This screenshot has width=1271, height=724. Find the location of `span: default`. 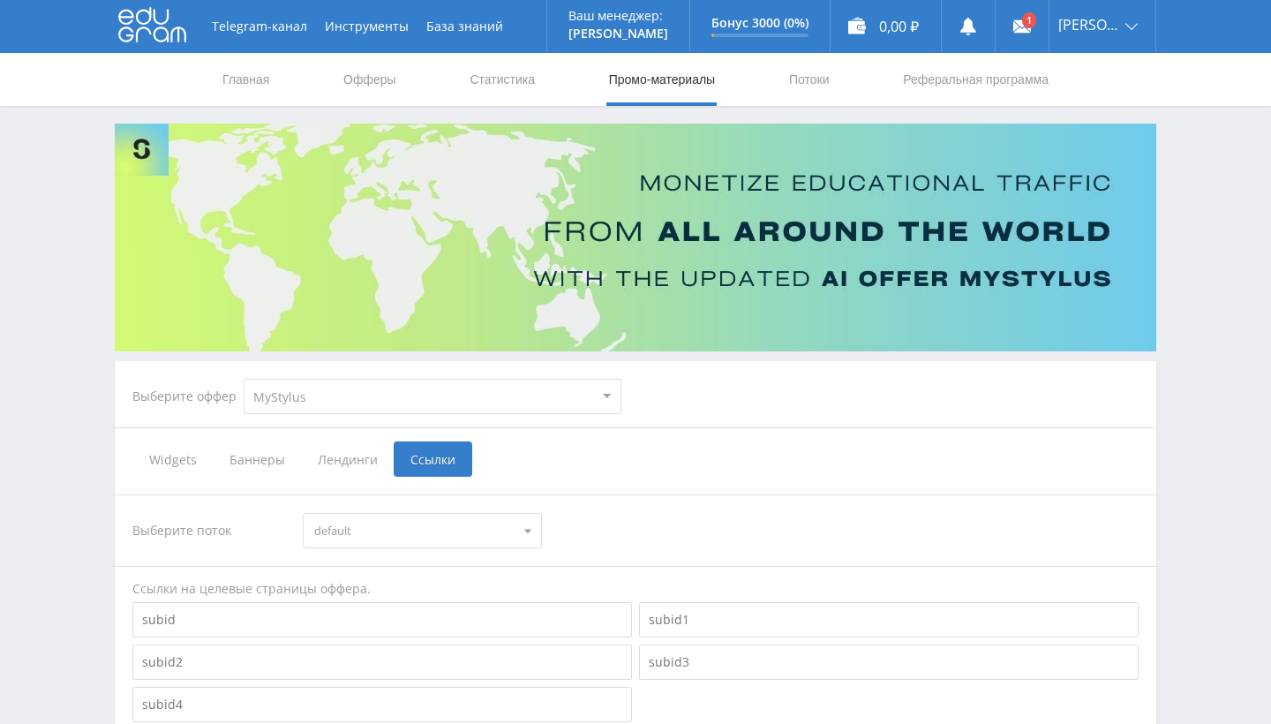

span: default is located at coordinates (414, 530).